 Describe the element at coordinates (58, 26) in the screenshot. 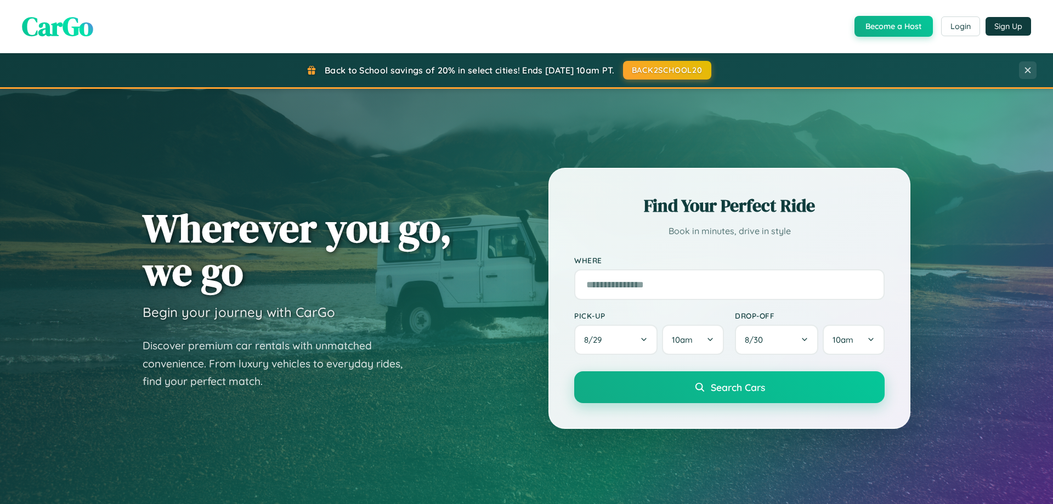

I see `span: CarGo` at that location.